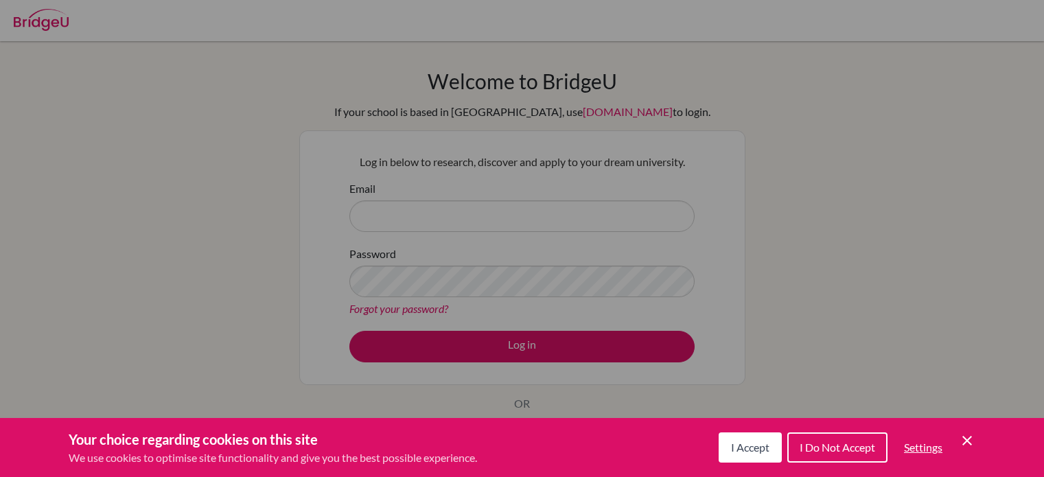  I want to click on span: I Do Not Accept, so click(837, 447).